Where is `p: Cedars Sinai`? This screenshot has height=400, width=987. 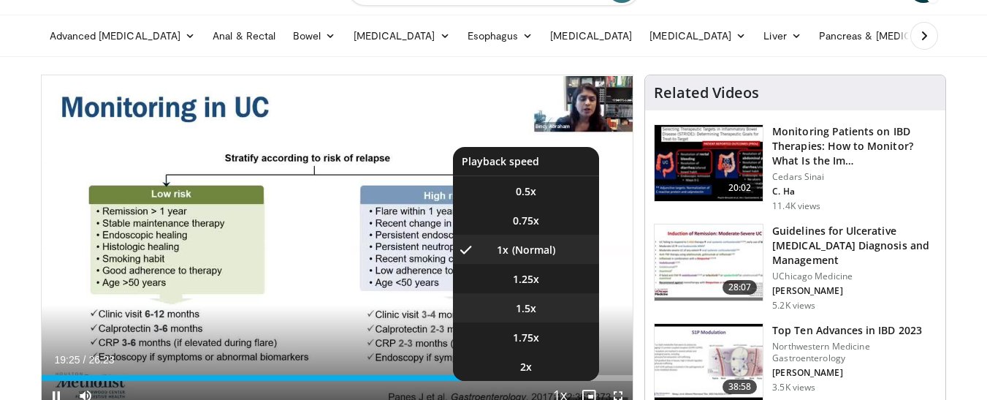
p: Cedars Sinai is located at coordinates (854, 177).